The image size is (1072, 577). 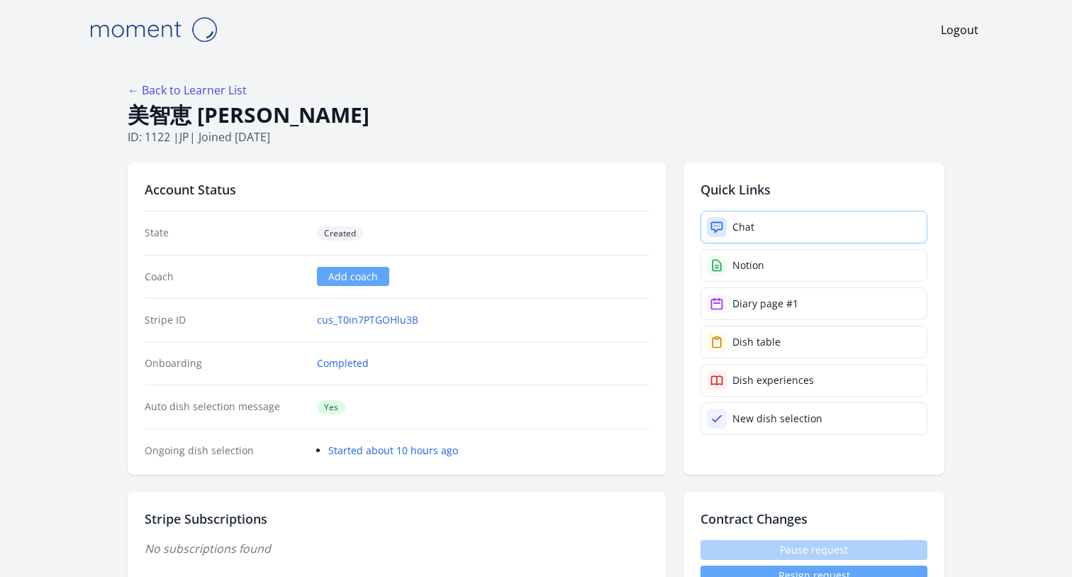 I want to click on a: Started about 10 hours ago, so click(x=393, y=450).